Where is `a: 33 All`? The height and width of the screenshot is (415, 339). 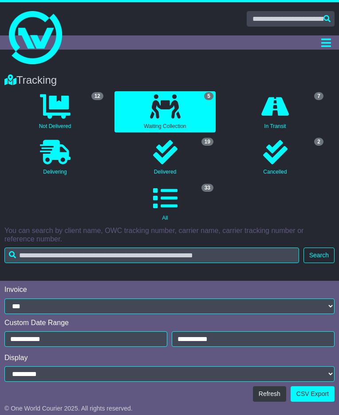 a: 33 All is located at coordinates (165, 203).